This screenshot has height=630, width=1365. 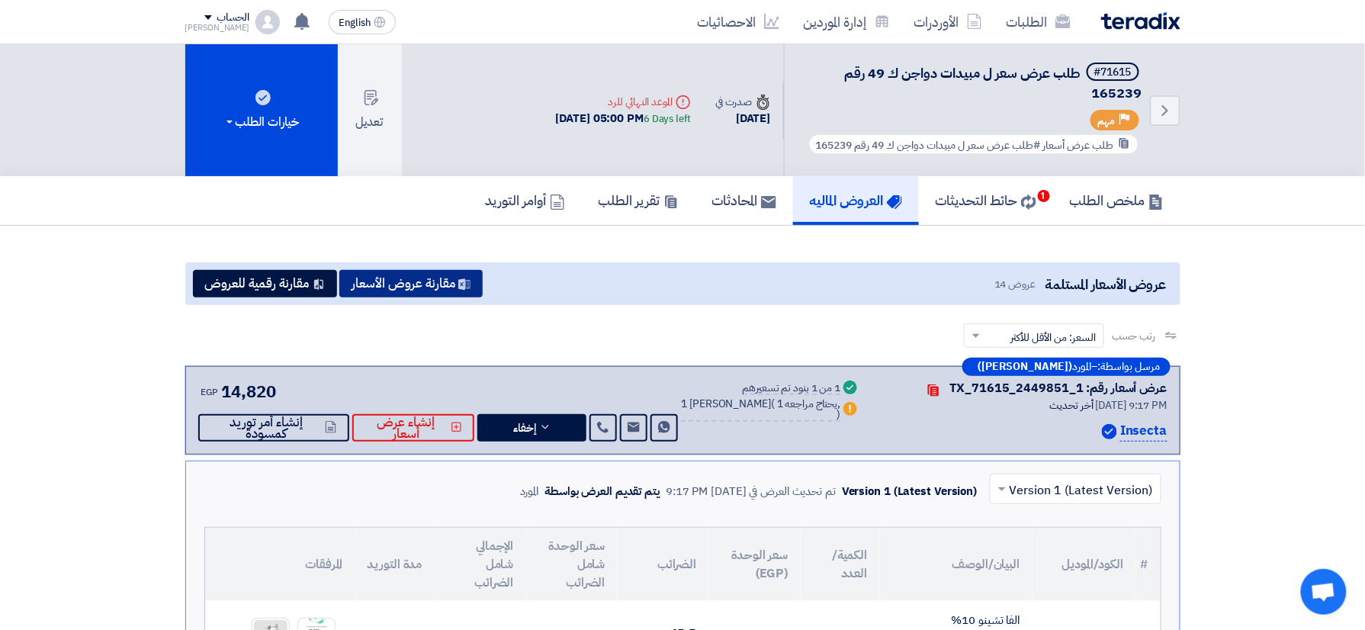 I want to click on div: صدرت في, so click(x=743, y=101).